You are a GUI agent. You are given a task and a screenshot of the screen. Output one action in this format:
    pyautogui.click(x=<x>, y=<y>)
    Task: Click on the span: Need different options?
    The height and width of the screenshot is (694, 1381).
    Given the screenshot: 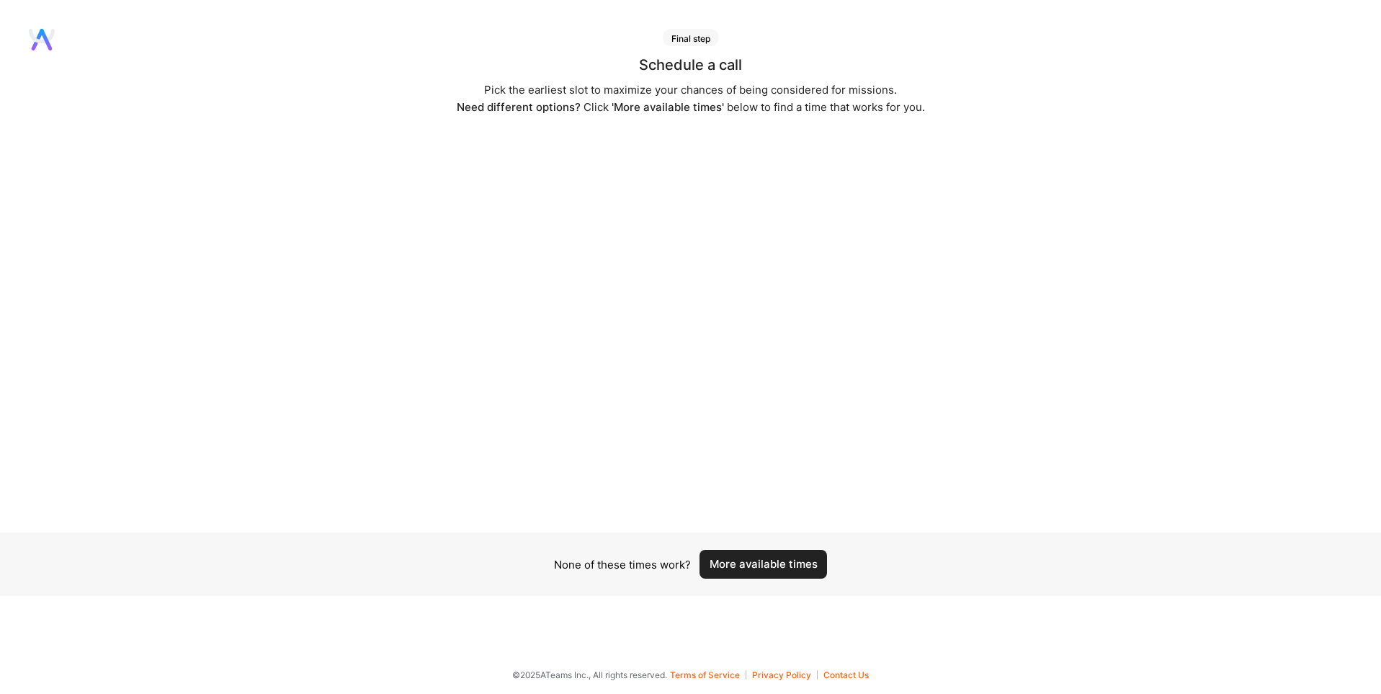 What is the action you would take?
    pyautogui.click(x=519, y=107)
    